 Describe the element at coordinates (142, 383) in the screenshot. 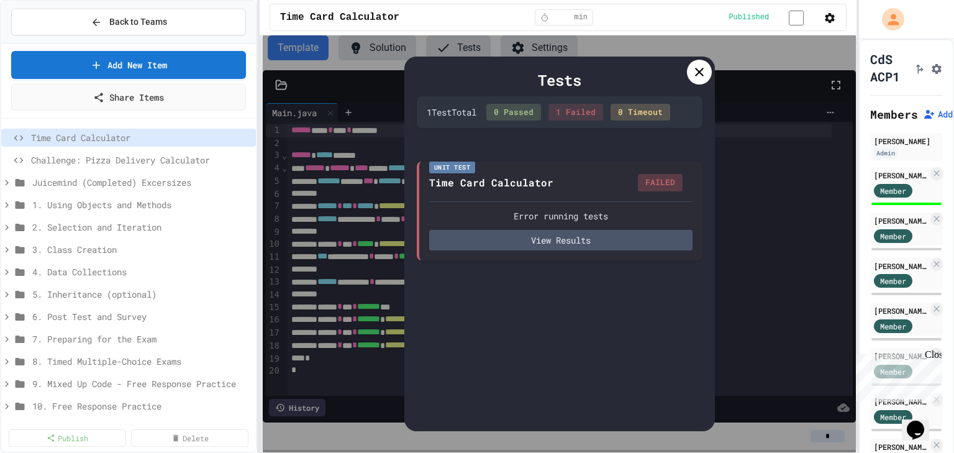

I see `span: 9. Mixed Up Code - Free Response Practice` at that location.